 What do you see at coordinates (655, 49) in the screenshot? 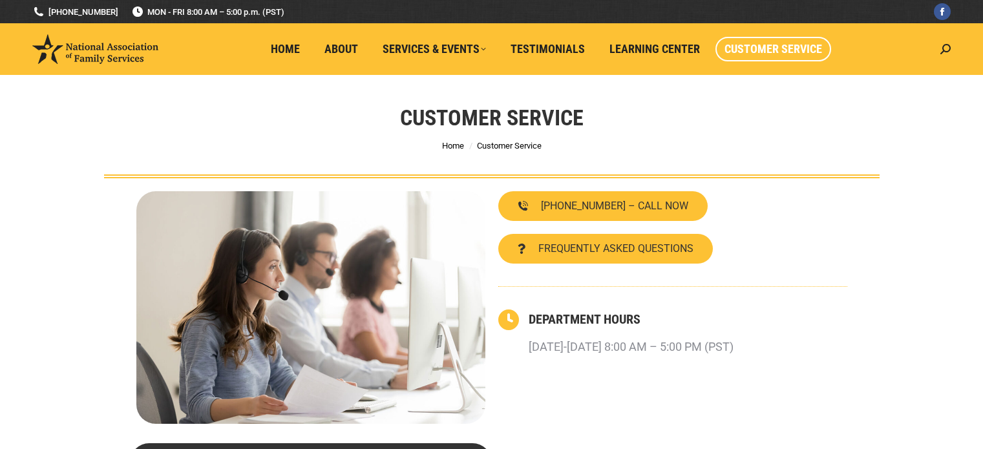
I see `span: Learning Center` at bounding box center [655, 49].